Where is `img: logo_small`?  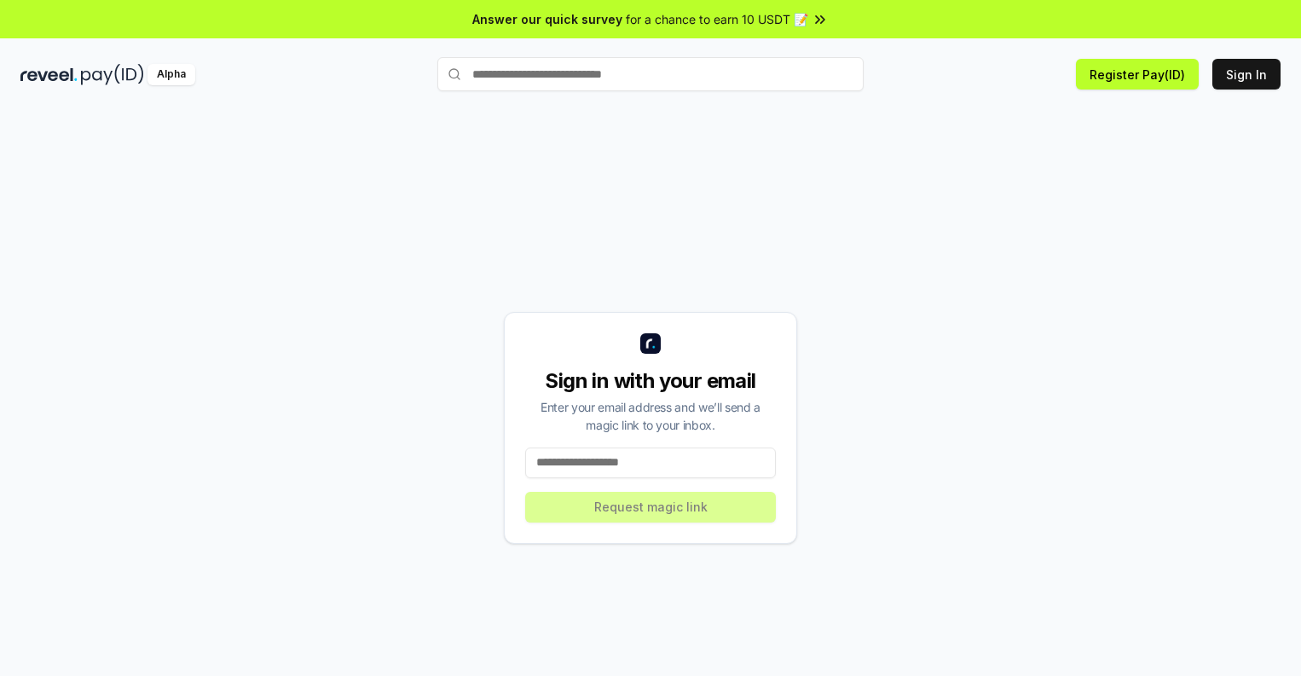 img: logo_small is located at coordinates (651, 344).